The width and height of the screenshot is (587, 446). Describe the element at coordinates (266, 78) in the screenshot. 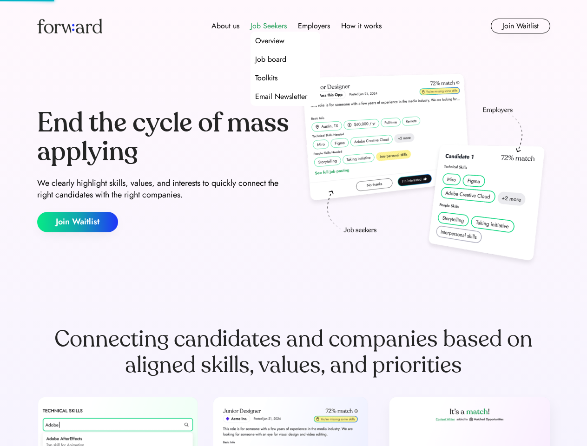

I see `div: Toolkits` at that location.